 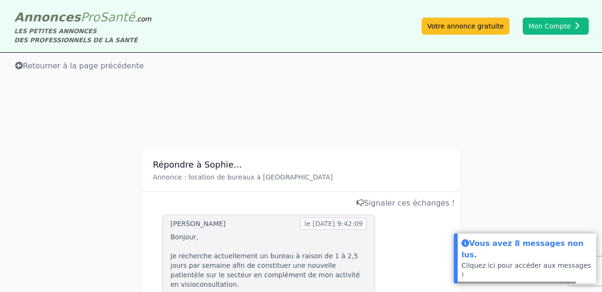 I want to click on button: Mon Compte, so click(x=556, y=26).